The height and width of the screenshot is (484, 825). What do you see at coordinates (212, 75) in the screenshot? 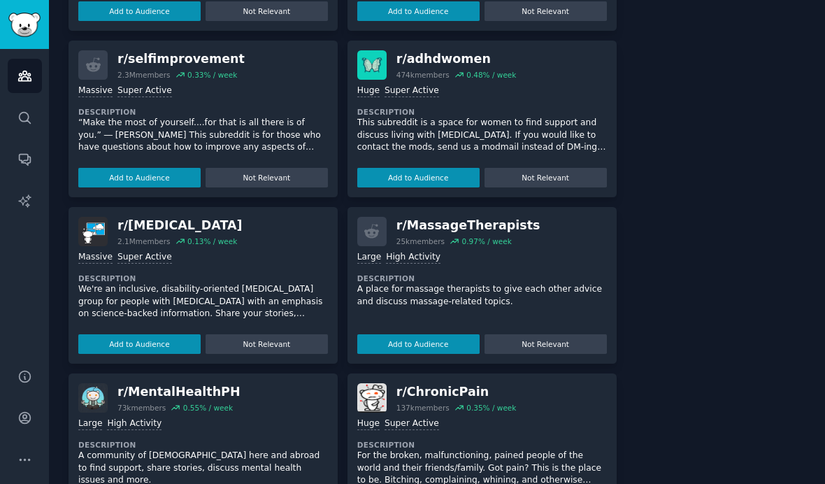
I see `div: 0.33 % / week` at bounding box center [212, 75].